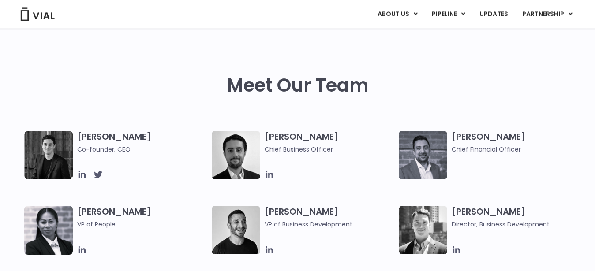 The width and height of the screenshot is (595, 271). Describe the element at coordinates (37, 14) in the screenshot. I see `img: Vial Logo` at that location.